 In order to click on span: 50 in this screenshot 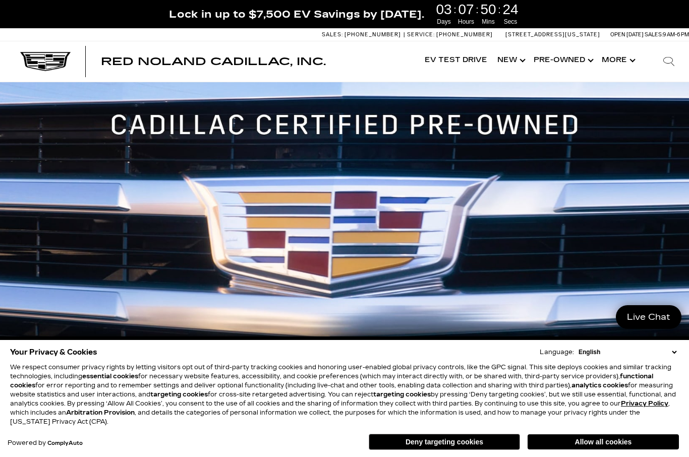, I will do `click(488, 10)`.